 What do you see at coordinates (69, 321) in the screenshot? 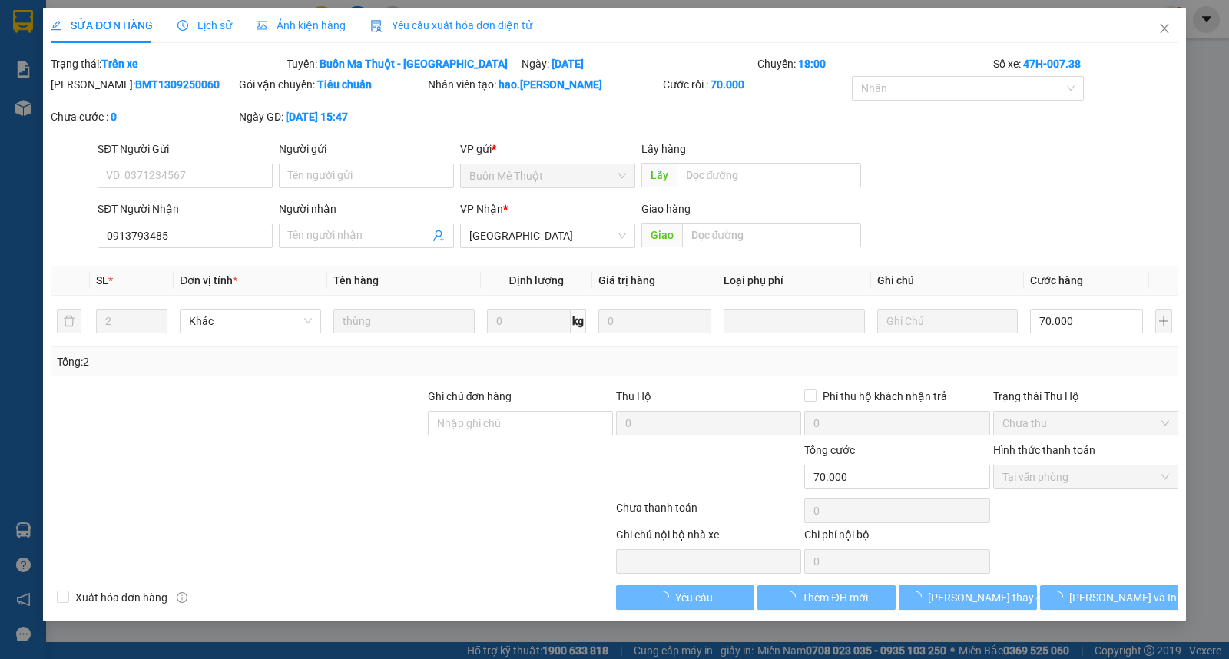
I see `button: delete` at bounding box center [69, 321].